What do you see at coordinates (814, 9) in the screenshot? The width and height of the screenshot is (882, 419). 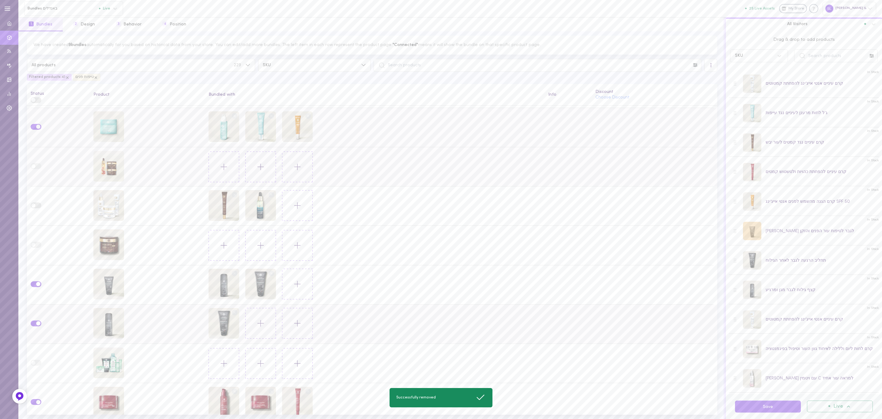 I see `div: Knowledge center` at bounding box center [814, 9].